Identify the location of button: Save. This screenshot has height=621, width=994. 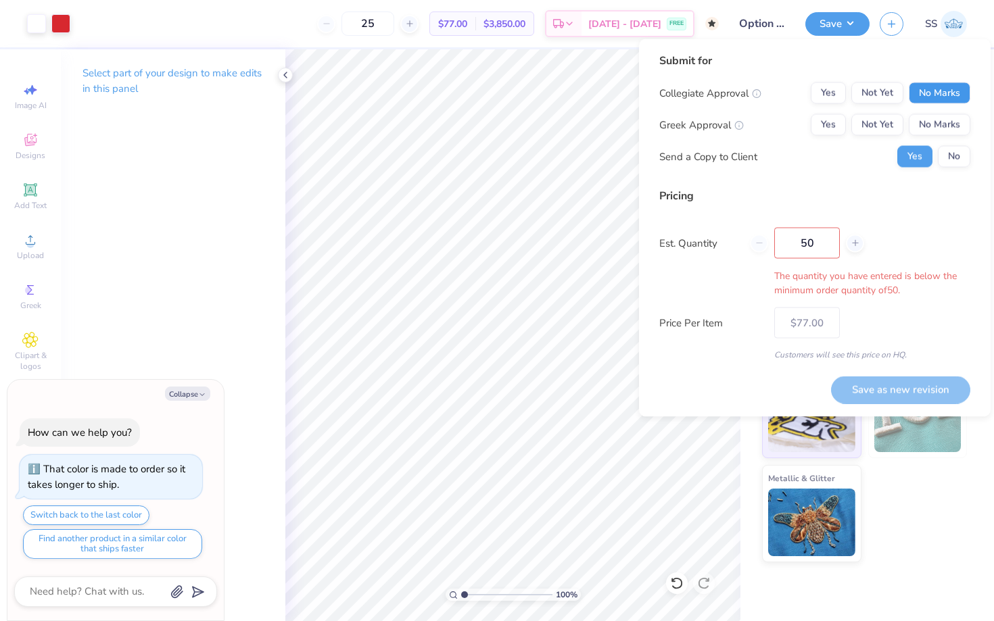
(837, 24).